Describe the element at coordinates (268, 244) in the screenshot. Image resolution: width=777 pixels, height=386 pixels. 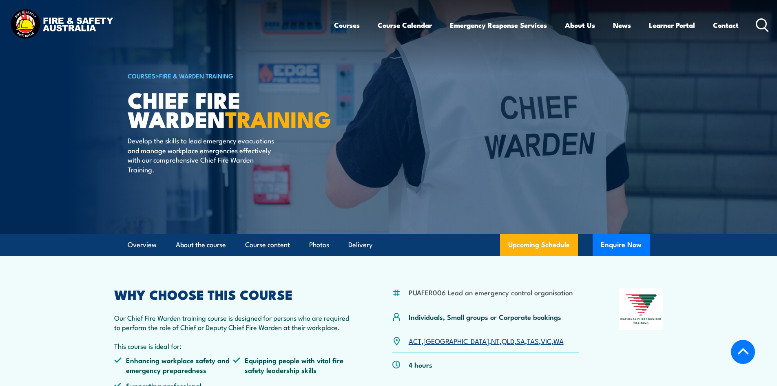
I see `a: Course content` at that location.